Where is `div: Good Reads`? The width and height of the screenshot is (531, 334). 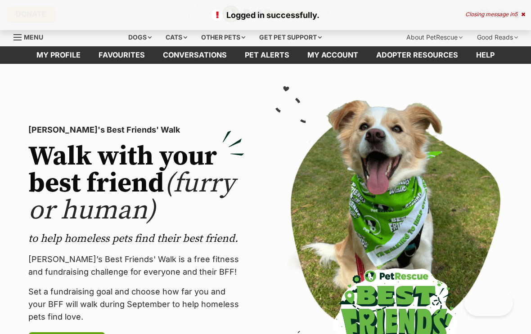
div: Good Reads is located at coordinates (497, 37).